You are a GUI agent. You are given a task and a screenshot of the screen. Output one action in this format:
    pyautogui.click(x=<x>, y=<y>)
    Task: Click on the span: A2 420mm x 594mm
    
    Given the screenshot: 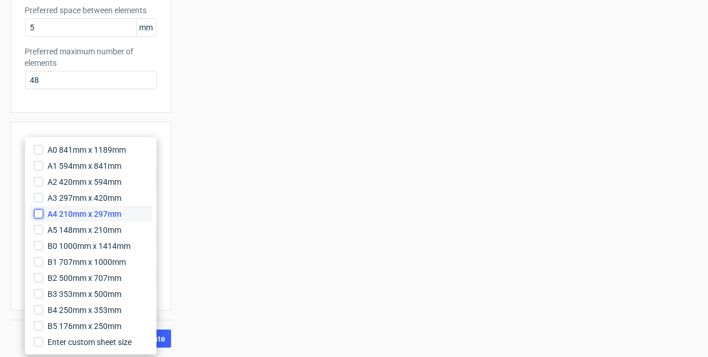 What is the action you would take?
    pyautogui.click(x=85, y=182)
    